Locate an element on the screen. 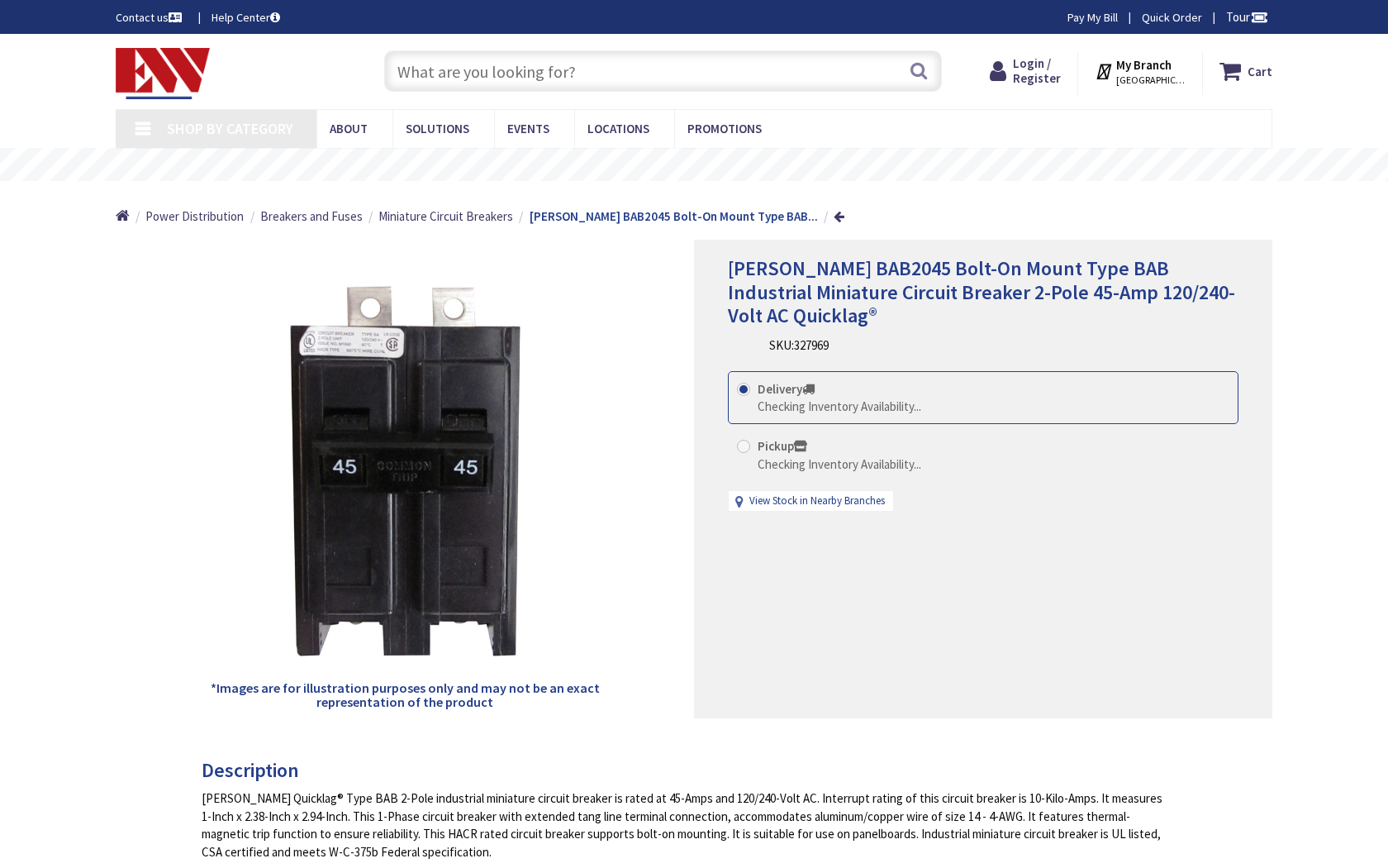 Image resolution: width=1388 pixels, height=868 pixels. span: About is located at coordinates (349, 128).